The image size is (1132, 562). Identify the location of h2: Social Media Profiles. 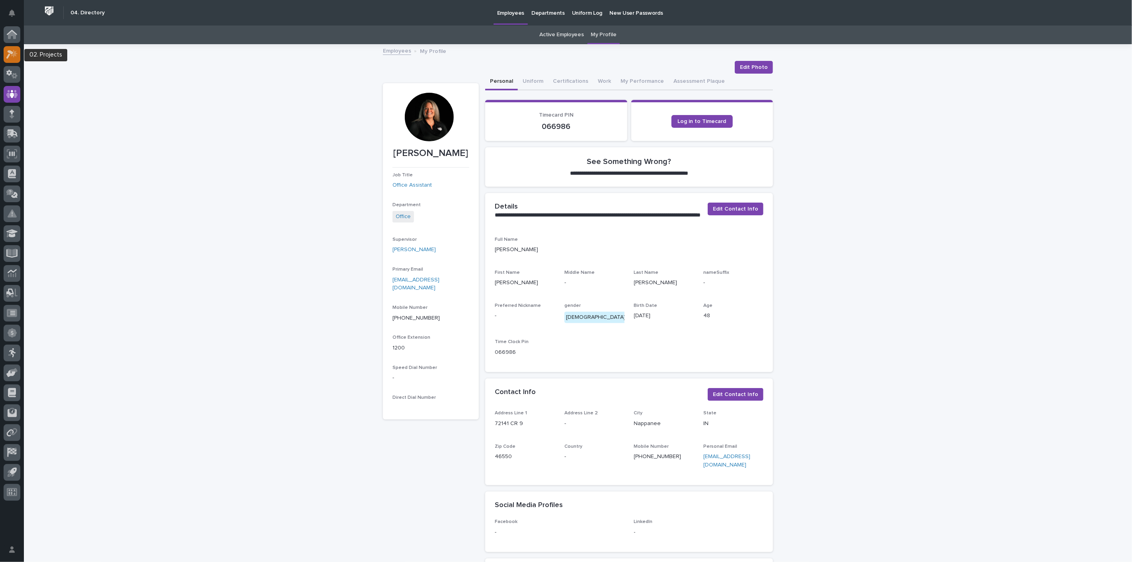
(528, 505).